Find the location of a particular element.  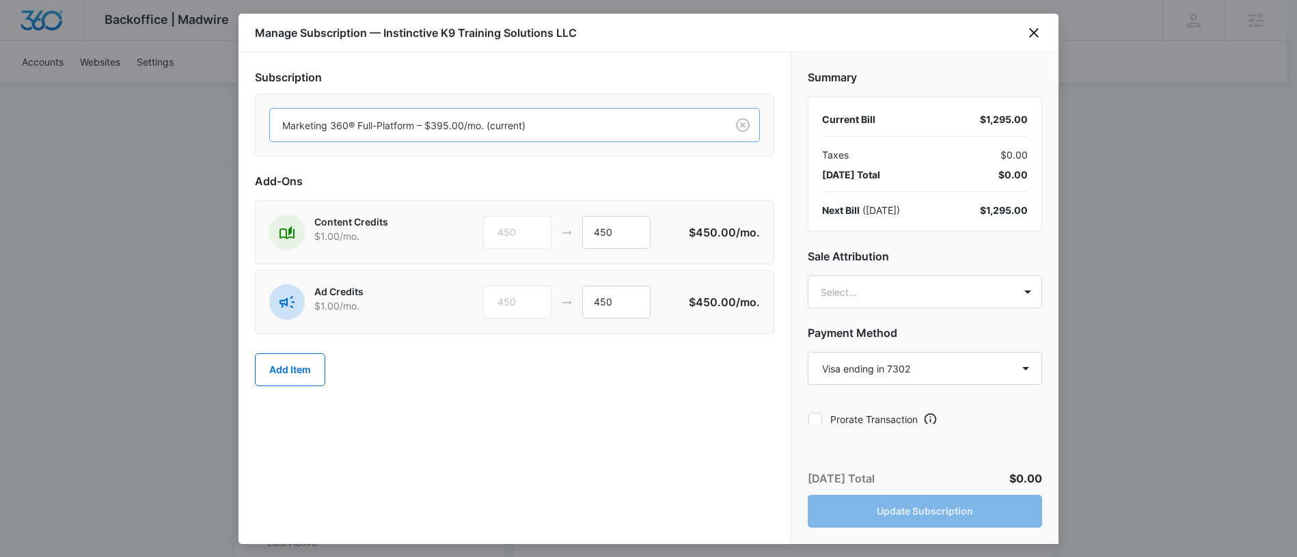

h1: Manage Subscription — Instinctive K9 Training Solutions LLC is located at coordinates (416, 33).